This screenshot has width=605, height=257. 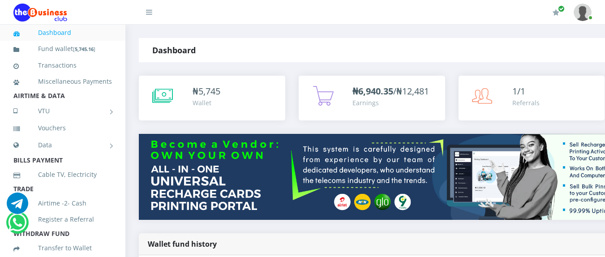 I want to click on a: Miscellaneous Payments, so click(x=63, y=82).